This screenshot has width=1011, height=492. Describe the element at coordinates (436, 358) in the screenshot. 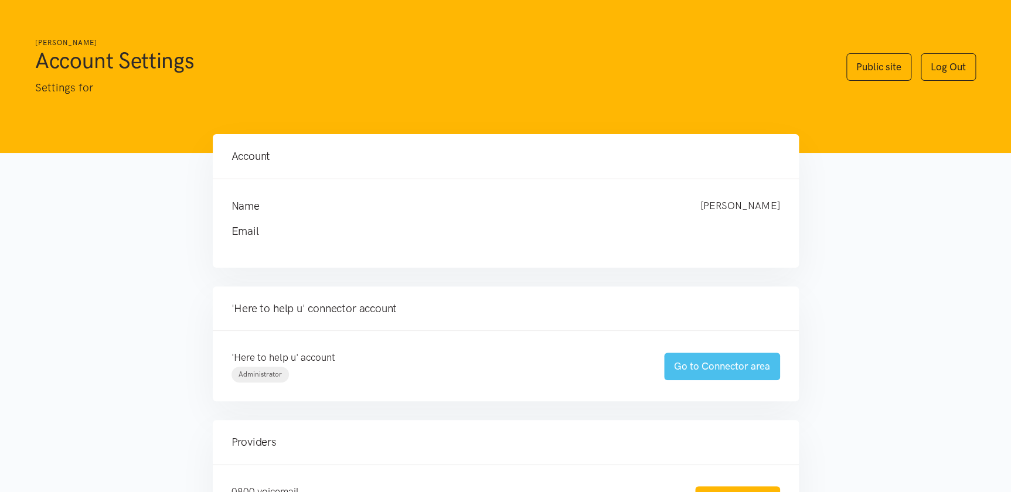

I see `p: 'Here to help u' account` at that location.